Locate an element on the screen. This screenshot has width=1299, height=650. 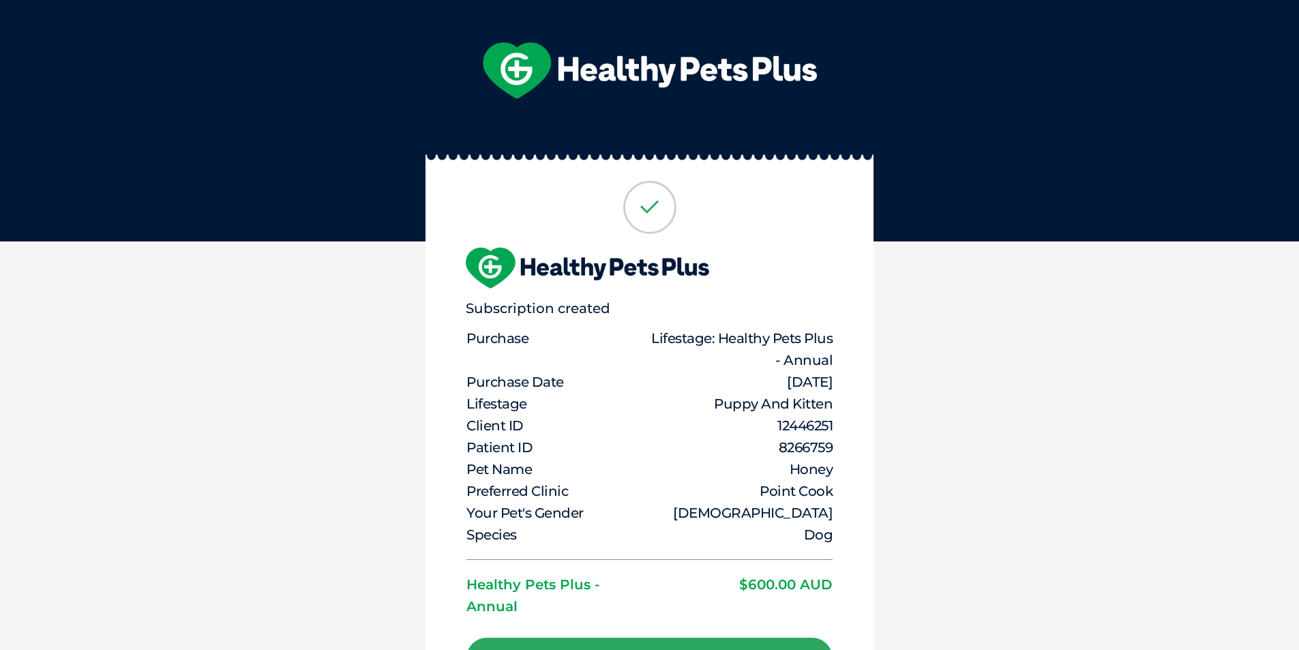
dt: Pet Name is located at coordinates (557, 469).